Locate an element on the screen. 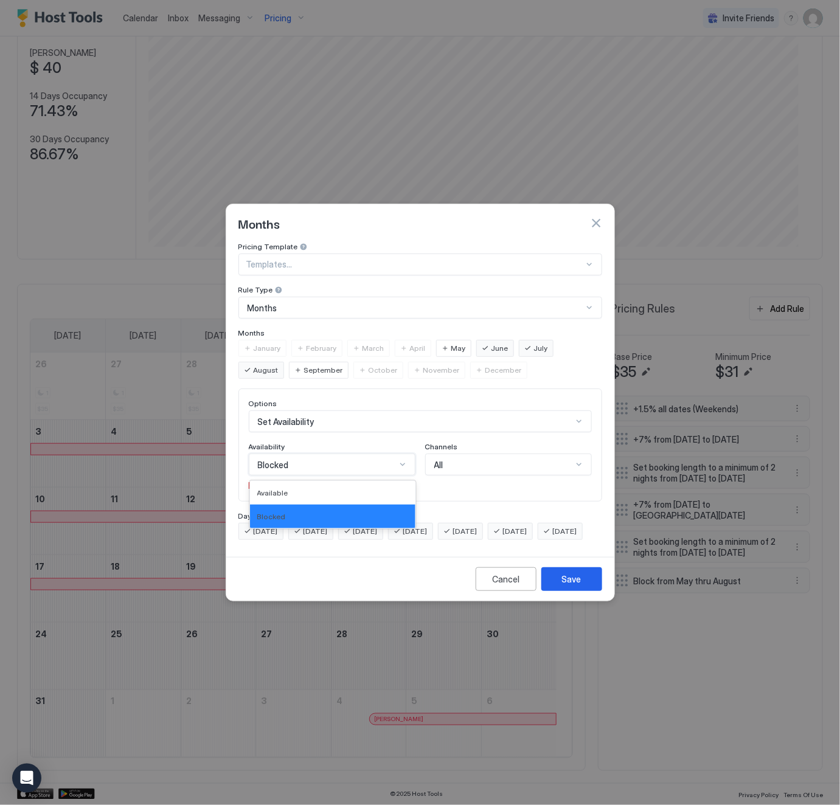 This screenshot has height=805, width=840. span: January is located at coordinates (267, 349).